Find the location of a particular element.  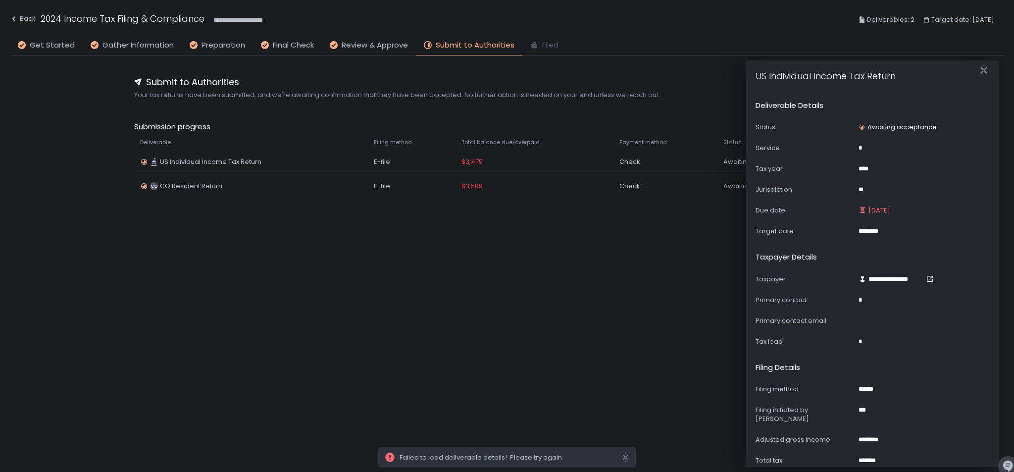

h1: US Individual Income Tax Return is located at coordinates (826, 70).